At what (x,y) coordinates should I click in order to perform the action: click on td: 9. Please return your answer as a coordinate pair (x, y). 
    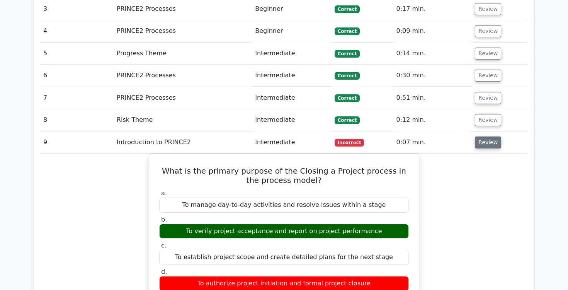
    Looking at the image, I should click on (77, 142).